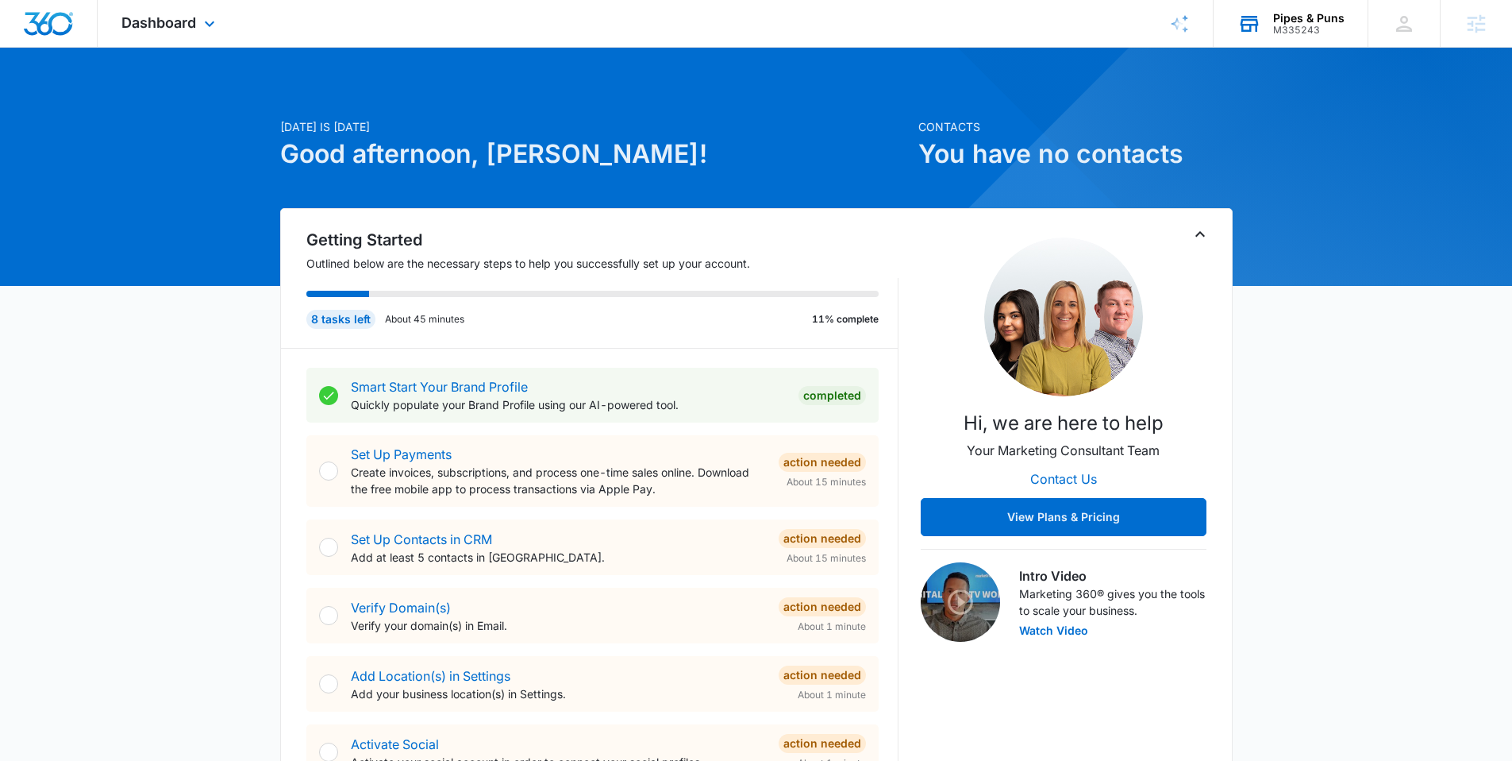 This screenshot has width=1512, height=761. Describe the element at coordinates (1309, 18) in the screenshot. I see `div: account name` at that location.